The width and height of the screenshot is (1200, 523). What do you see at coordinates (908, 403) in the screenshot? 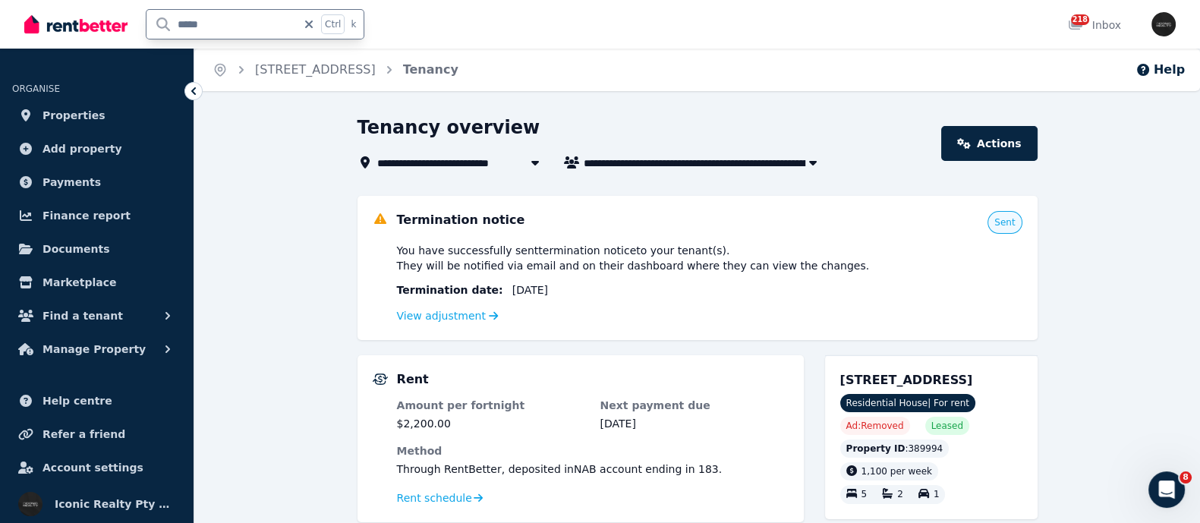
I see `span: Residential House | For rent` at bounding box center [908, 403].